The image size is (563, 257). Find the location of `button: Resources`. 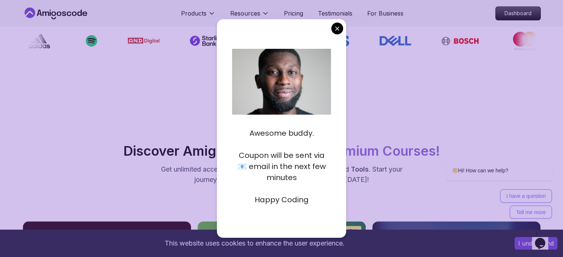

button: Resources is located at coordinates (250, 16).